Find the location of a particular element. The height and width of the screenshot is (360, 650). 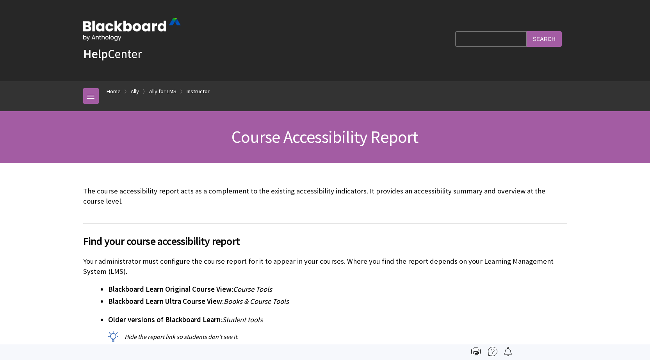

img: Print is located at coordinates (476, 352).